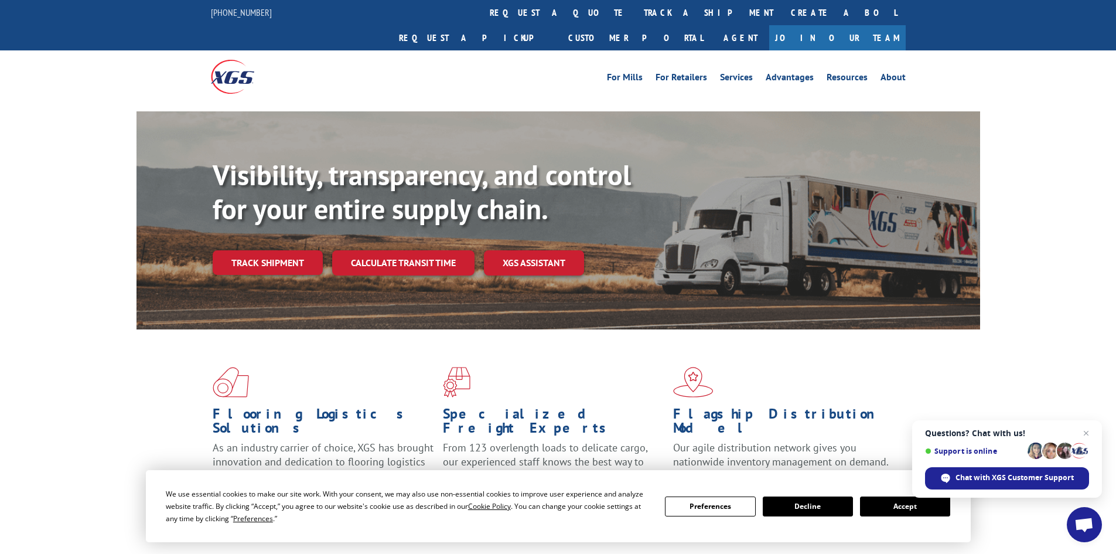 The height and width of the screenshot is (554, 1116). What do you see at coordinates (905, 506) in the screenshot?
I see `button: Accept` at bounding box center [905, 506].